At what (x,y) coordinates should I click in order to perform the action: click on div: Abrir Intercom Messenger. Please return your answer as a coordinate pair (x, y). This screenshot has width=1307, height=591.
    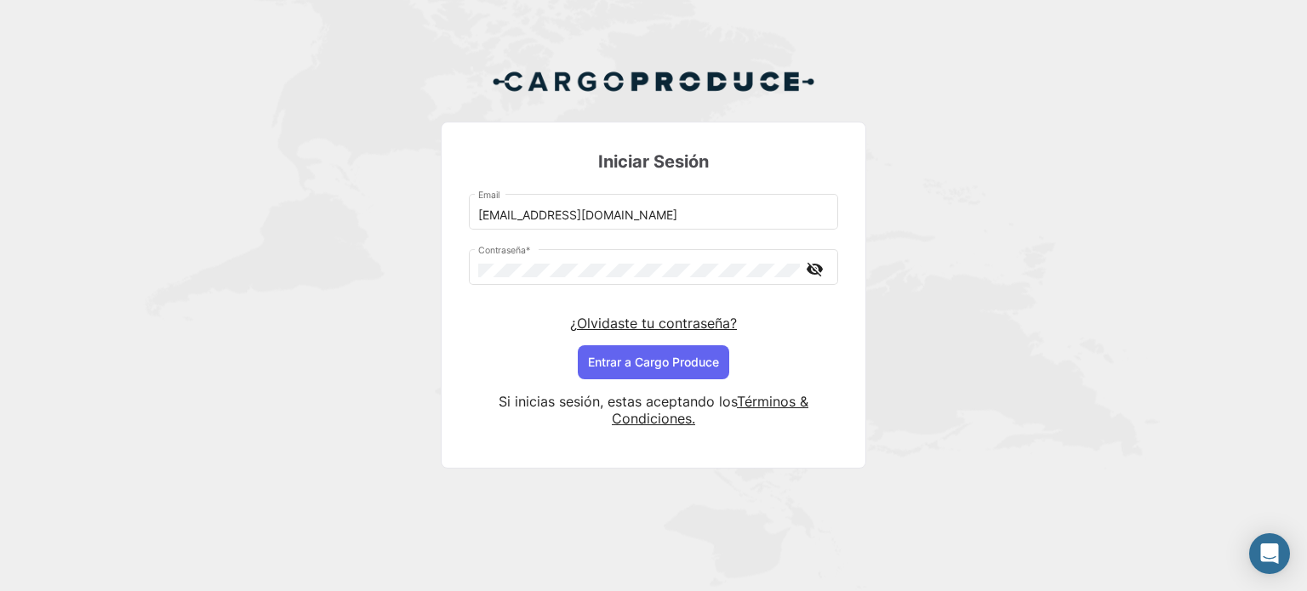
    Looking at the image, I should click on (1269, 554).